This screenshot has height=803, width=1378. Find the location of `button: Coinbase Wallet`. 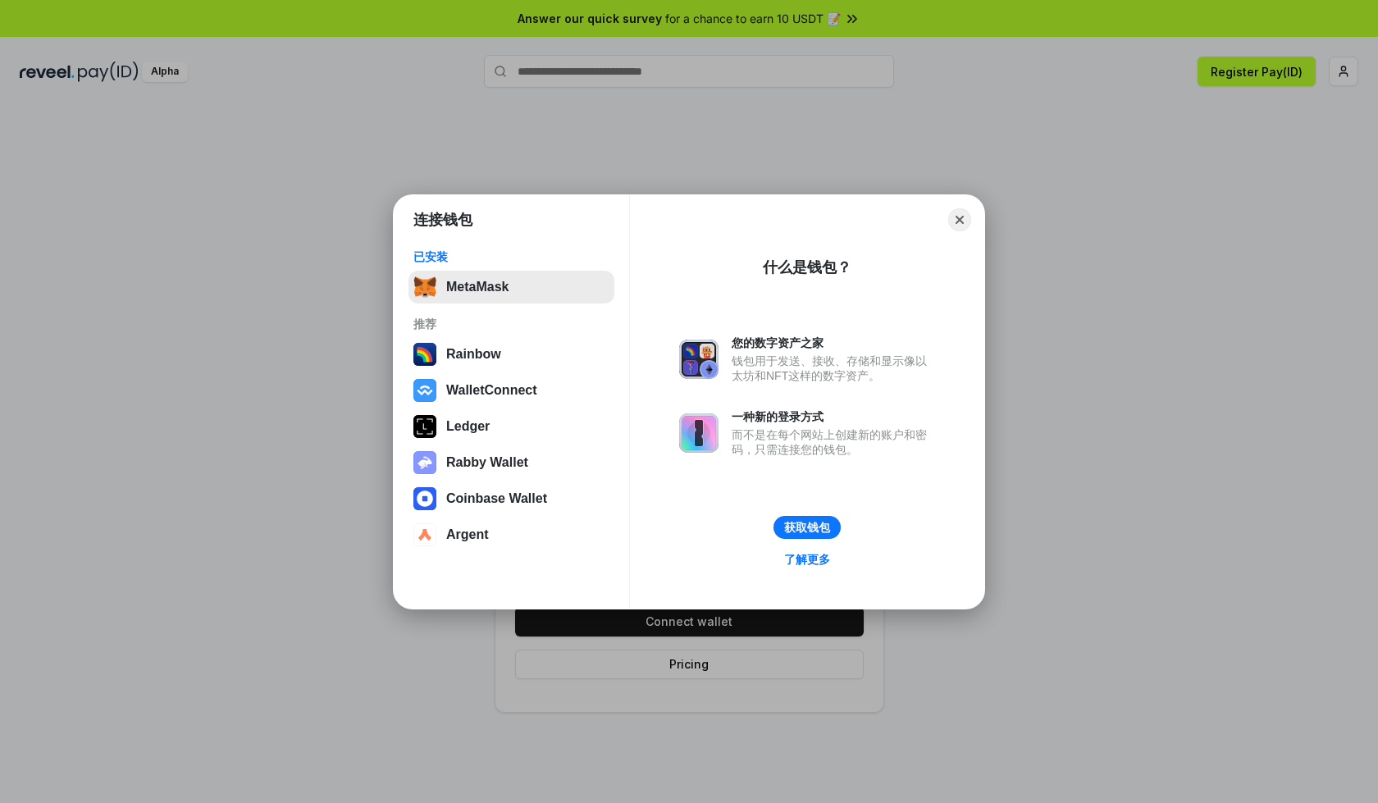

button: Coinbase Wallet is located at coordinates (511, 499).